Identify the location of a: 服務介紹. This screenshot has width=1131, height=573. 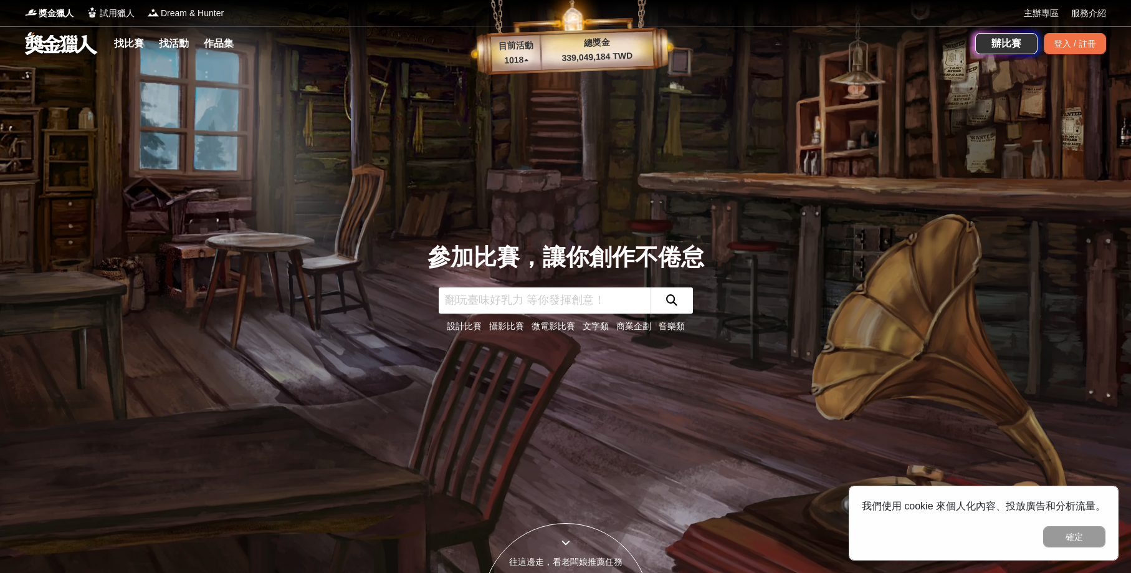
(1089, 13).